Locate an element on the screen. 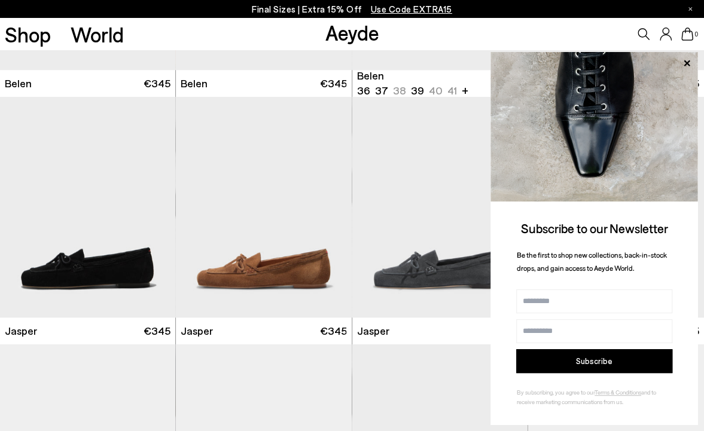 The width and height of the screenshot is (704, 431). span: Navigate to /collections/ss25-final-sizes is located at coordinates (412, 9).